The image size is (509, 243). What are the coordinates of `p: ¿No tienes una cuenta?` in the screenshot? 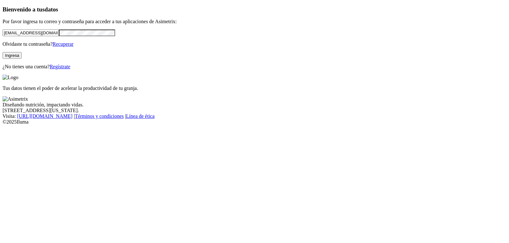 It's located at (254, 67).